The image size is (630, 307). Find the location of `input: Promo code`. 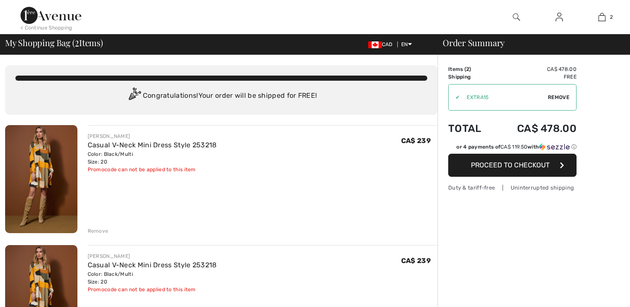

input: Promo code is located at coordinates (504, 97).